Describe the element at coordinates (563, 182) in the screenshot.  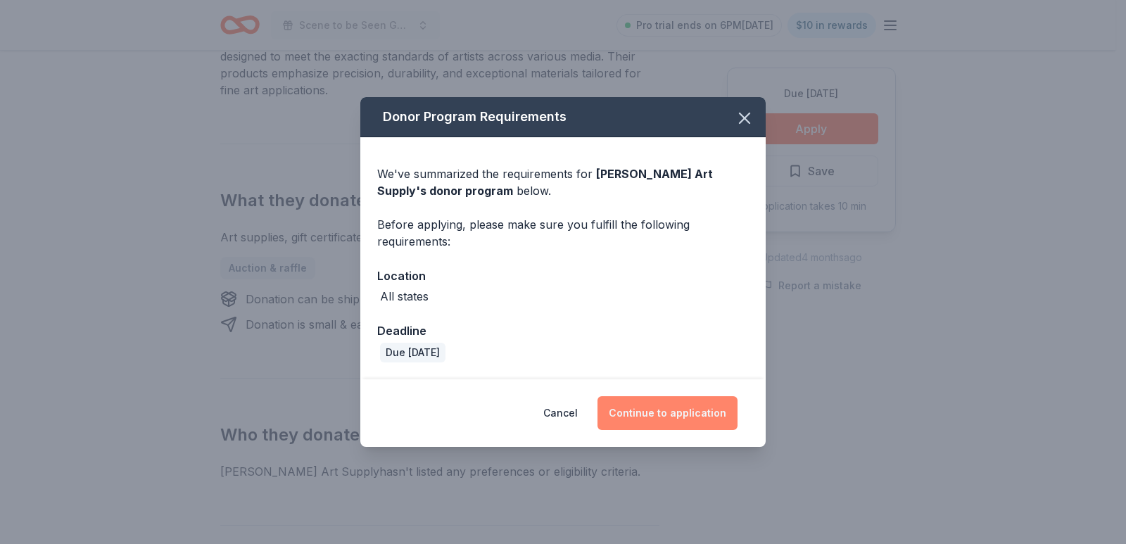
I see `div: We've summarized the requirements for below.` at that location.